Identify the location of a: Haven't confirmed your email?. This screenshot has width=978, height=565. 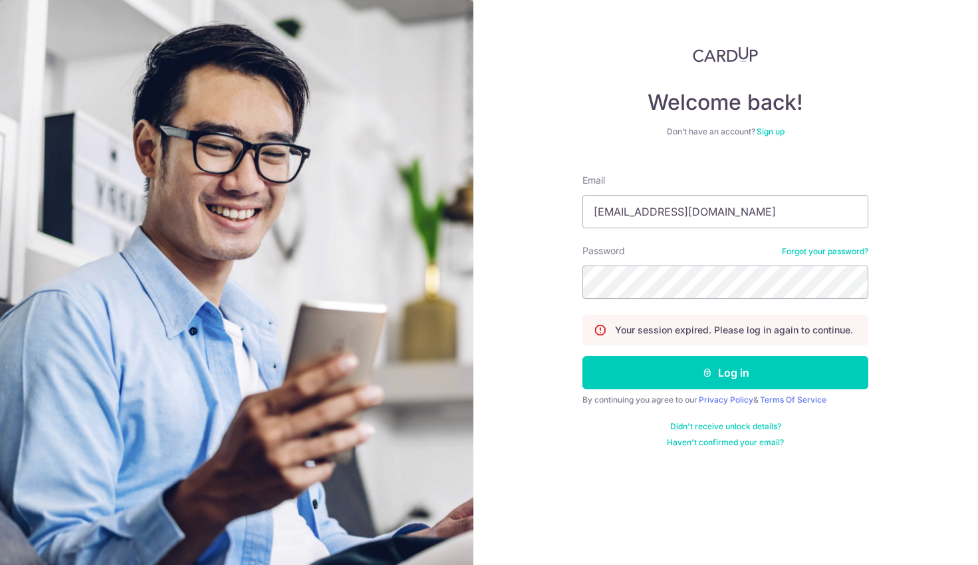
(725, 442).